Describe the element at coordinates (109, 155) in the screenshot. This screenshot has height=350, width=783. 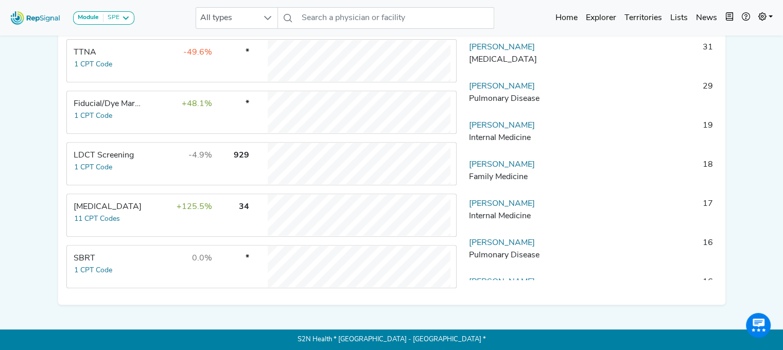
I see `div: LDCT Screening` at that location.